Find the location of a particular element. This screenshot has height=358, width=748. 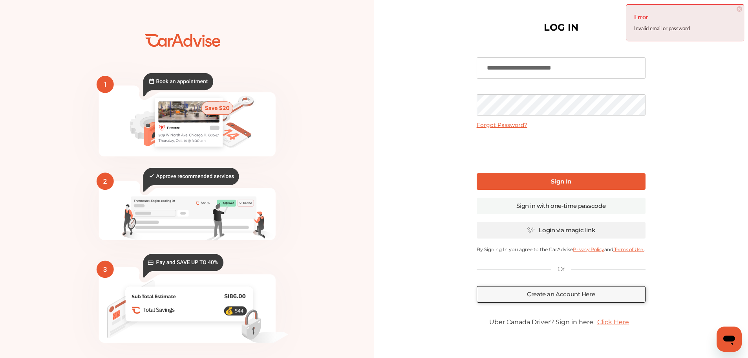

div: Invalid email or password is located at coordinates (686, 28).